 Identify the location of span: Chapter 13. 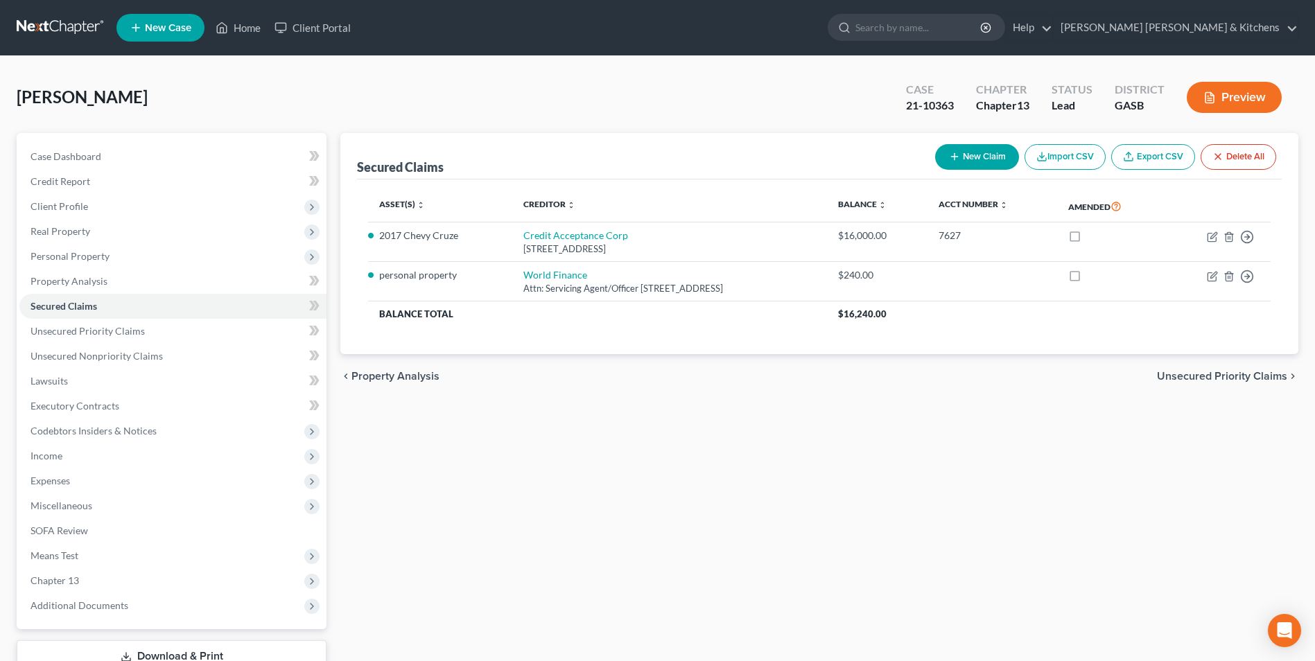
(55, 580).